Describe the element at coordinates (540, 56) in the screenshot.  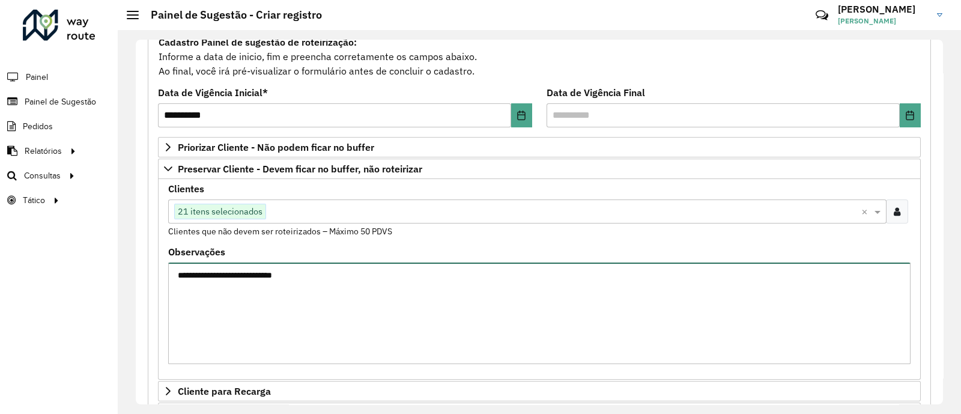
I see `div: Informe a data de inicio, fim e preencha corretamente os campos abaixo. Ao final, você irá pré-vi...` at that location.